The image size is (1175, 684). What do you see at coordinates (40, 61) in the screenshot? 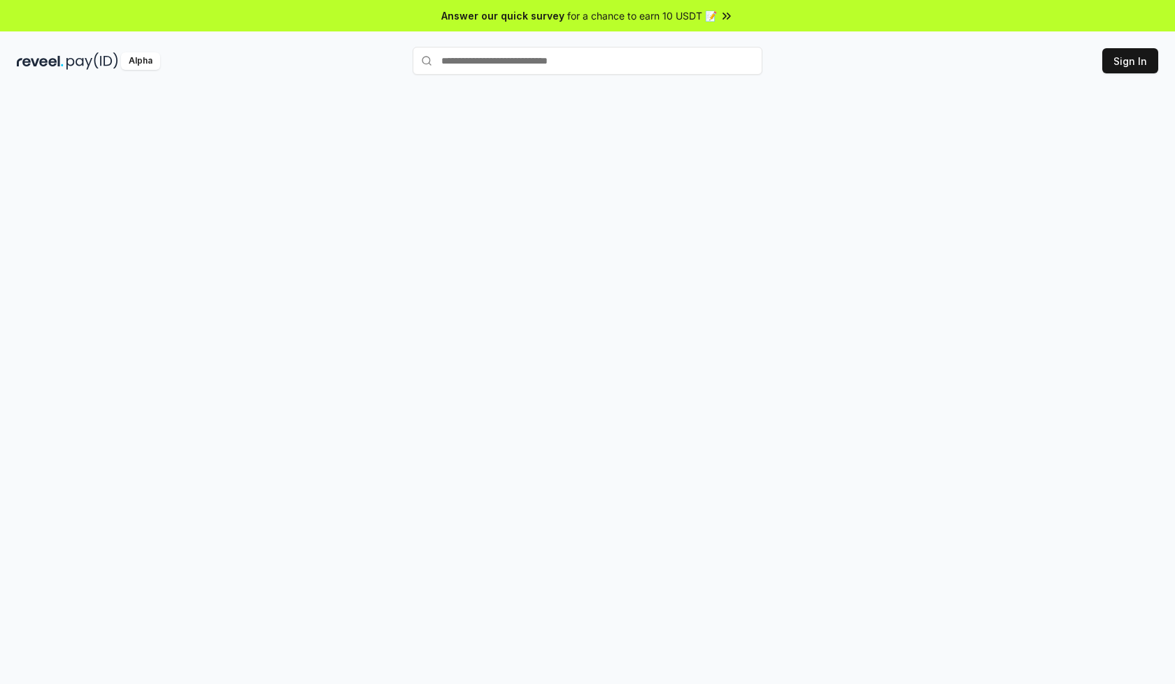
I see `img: reveel_dark` at bounding box center [40, 61].